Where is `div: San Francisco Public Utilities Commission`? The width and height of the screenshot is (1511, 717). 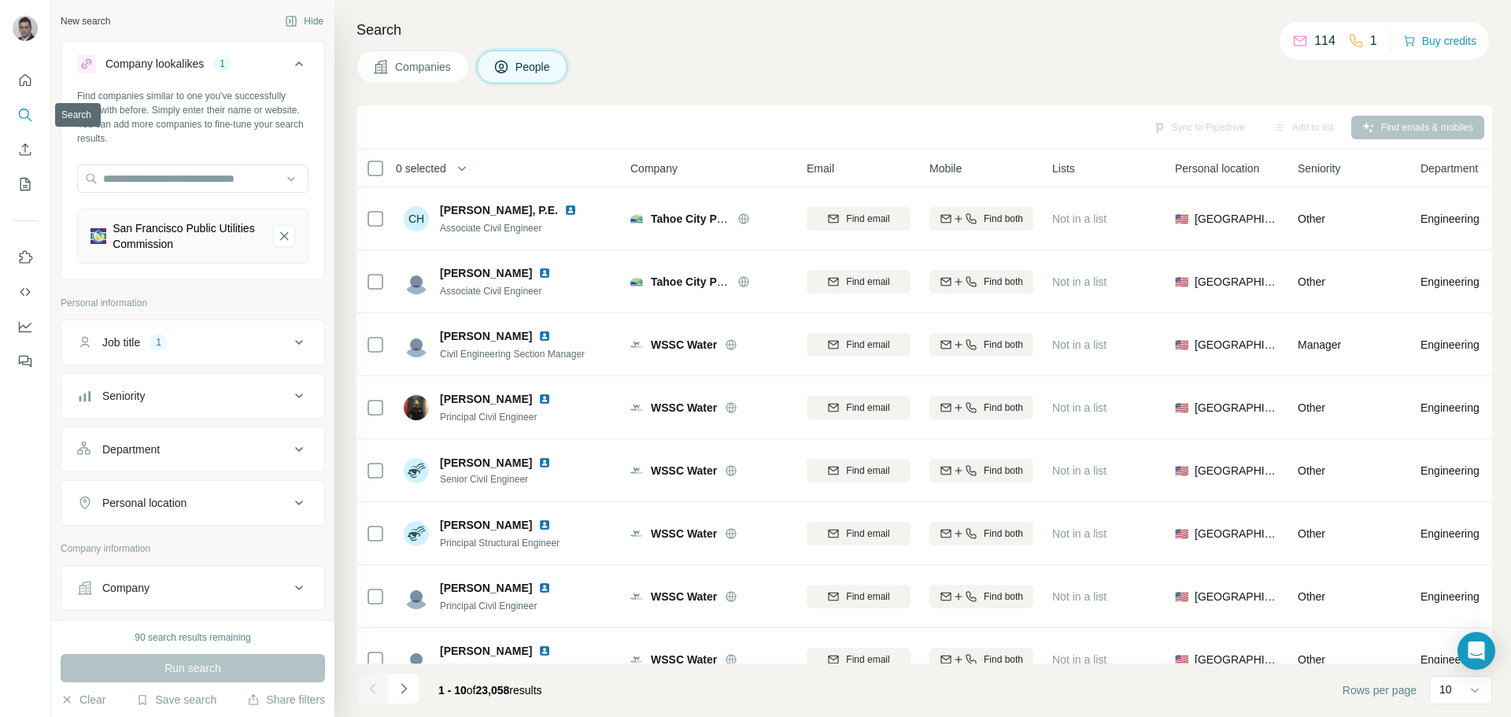 div: San Francisco Public Utilities Commission is located at coordinates (186, 236).